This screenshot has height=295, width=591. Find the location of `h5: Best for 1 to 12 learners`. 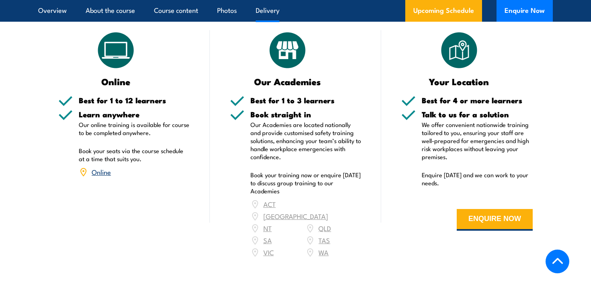

h5: Best for 1 to 12 learners is located at coordinates (134, 100).